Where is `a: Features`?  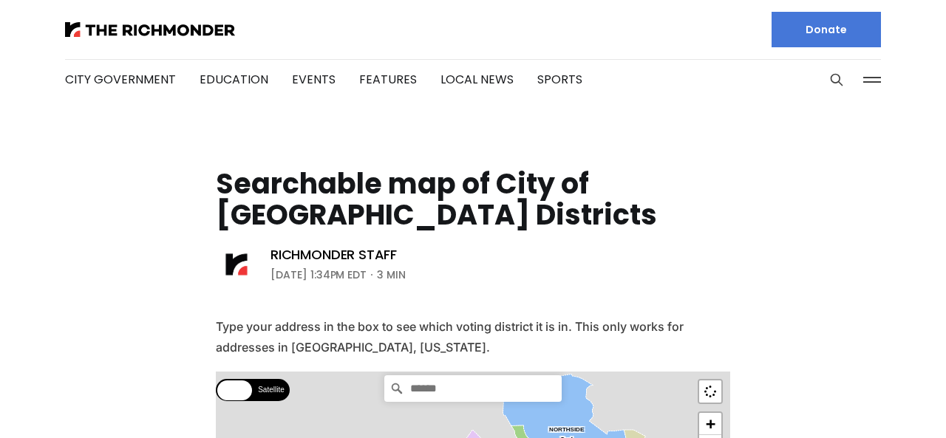 a: Features is located at coordinates (388, 79).